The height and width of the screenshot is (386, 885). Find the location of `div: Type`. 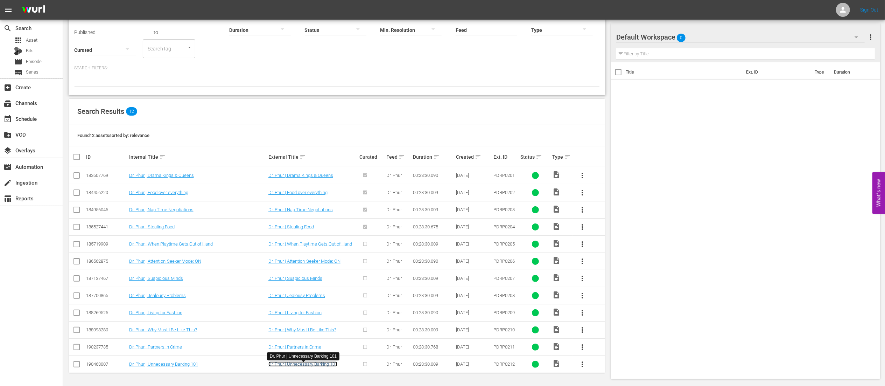

div: Type is located at coordinates (562, 157).